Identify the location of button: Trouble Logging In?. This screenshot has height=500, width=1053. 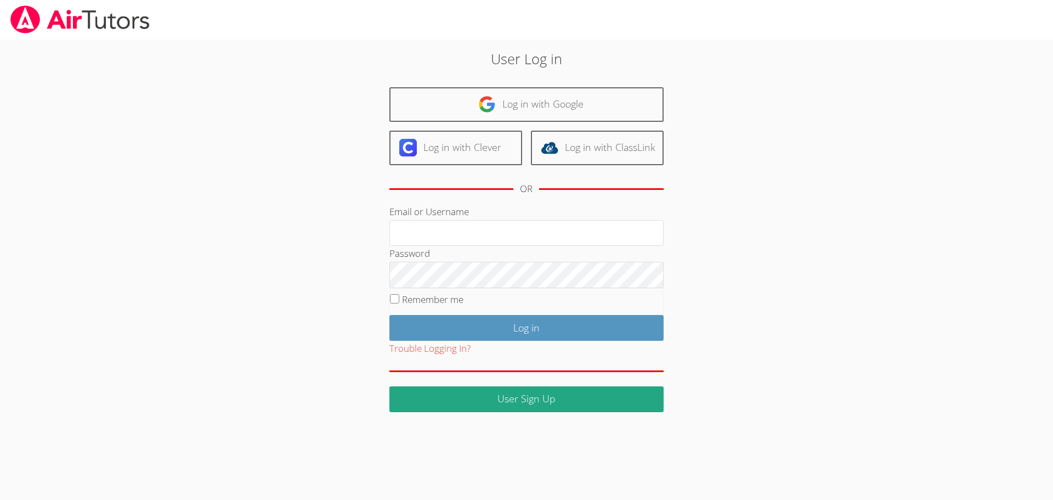
(430, 348).